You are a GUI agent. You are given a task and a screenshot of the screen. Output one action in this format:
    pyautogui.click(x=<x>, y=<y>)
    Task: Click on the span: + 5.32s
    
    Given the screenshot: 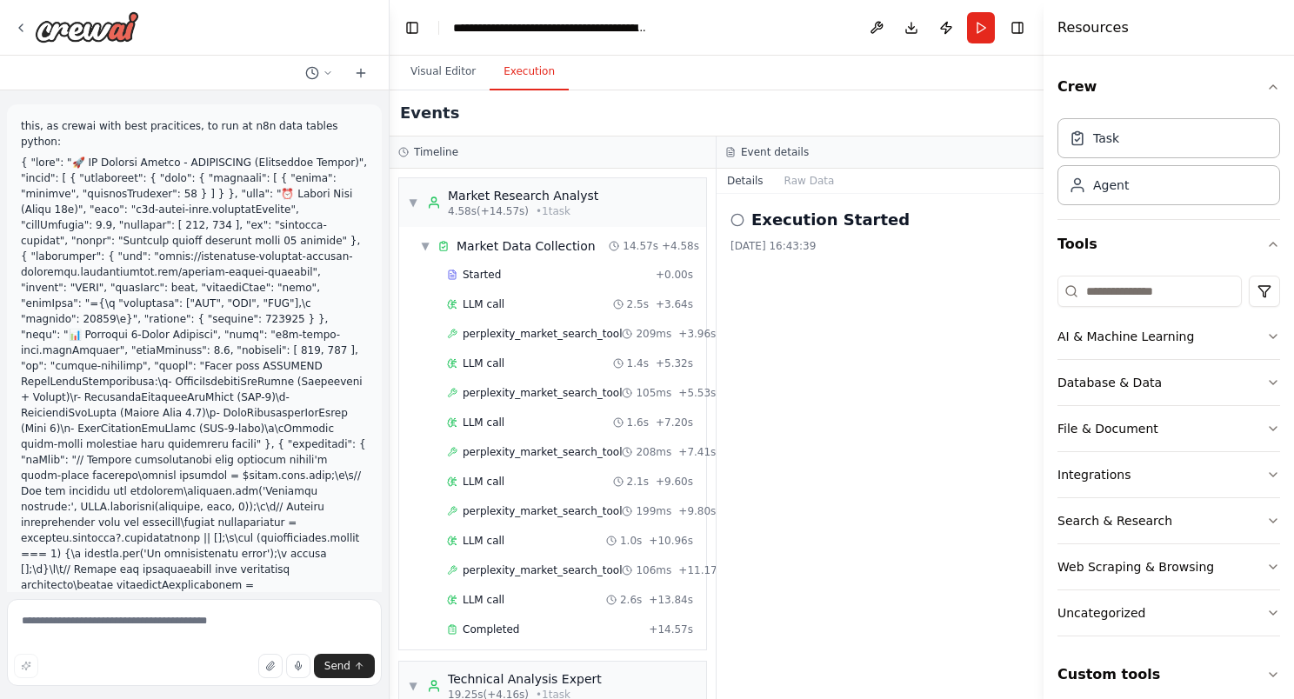 What is the action you would take?
    pyautogui.click(x=674, y=363)
    